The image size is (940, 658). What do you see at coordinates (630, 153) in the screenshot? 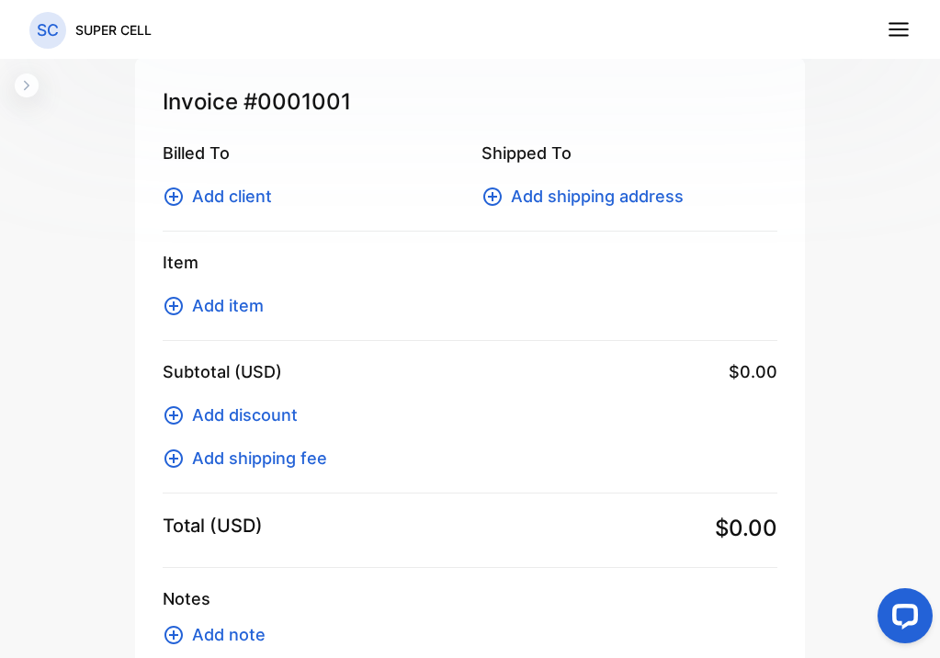
I see `p: Shipped To` at bounding box center [630, 153].